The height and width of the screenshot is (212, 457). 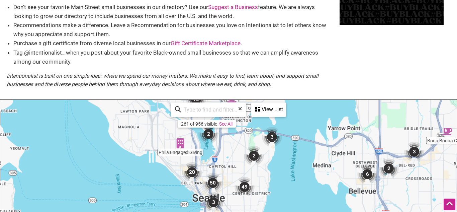 What do you see at coordinates (245, 187) in the screenshot?
I see `div: 49` at bounding box center [245, 187].